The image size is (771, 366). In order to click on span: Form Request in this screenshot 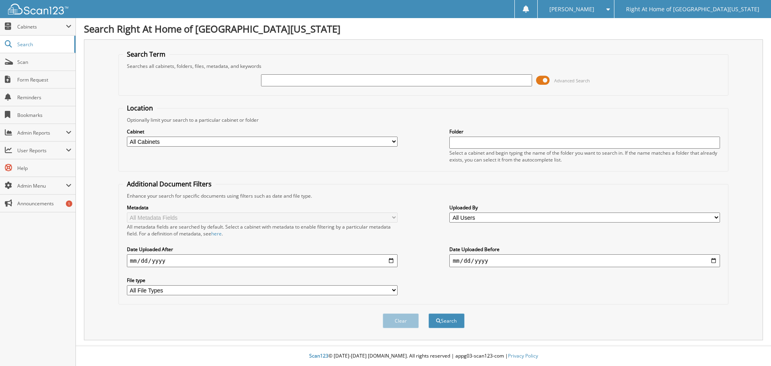, I will do `click(44, 80)`.